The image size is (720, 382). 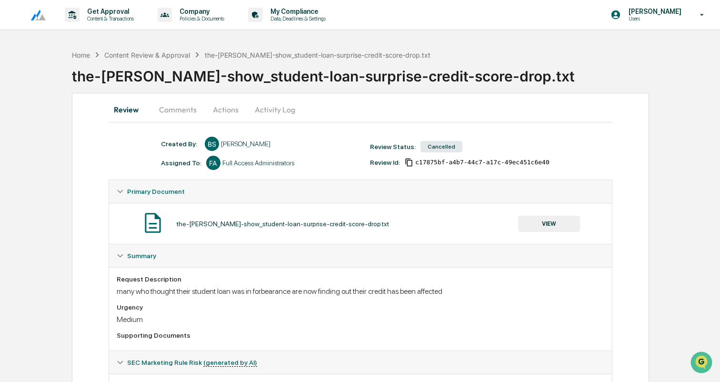 I want to click on div: Cancelled, so click(x=442, y=147).